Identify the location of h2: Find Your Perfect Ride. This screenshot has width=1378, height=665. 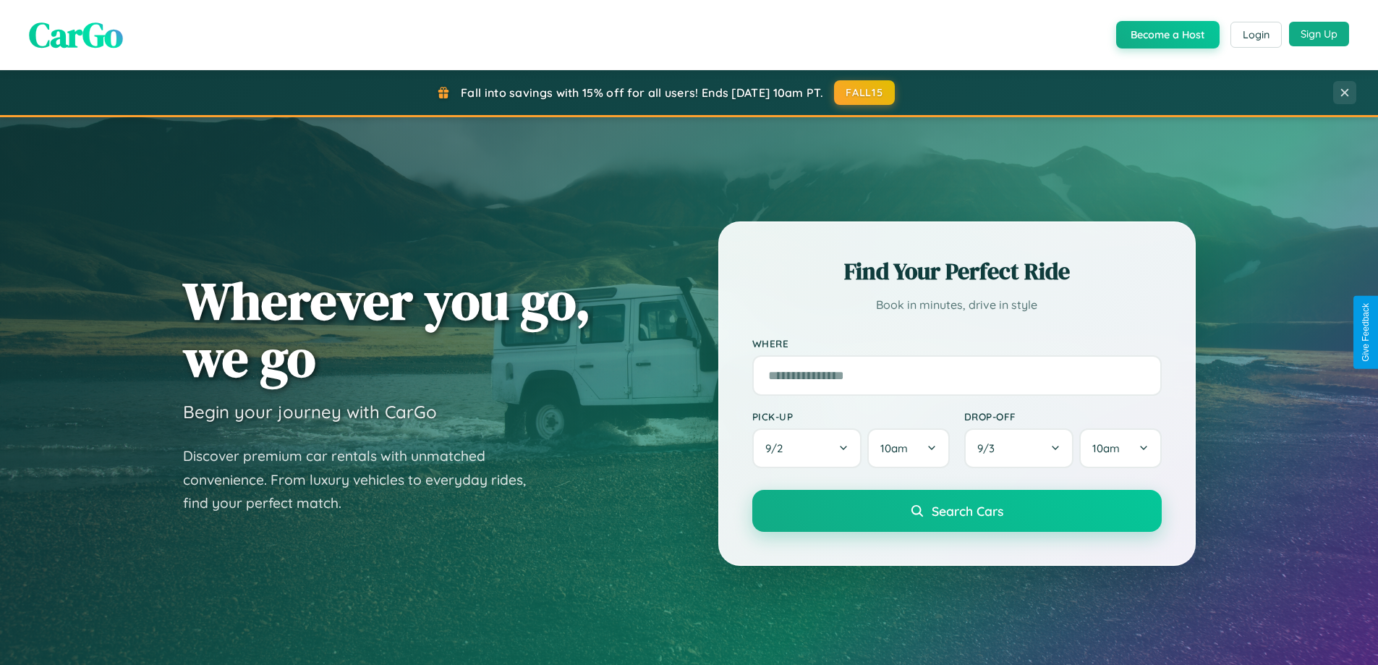
(957, 271).